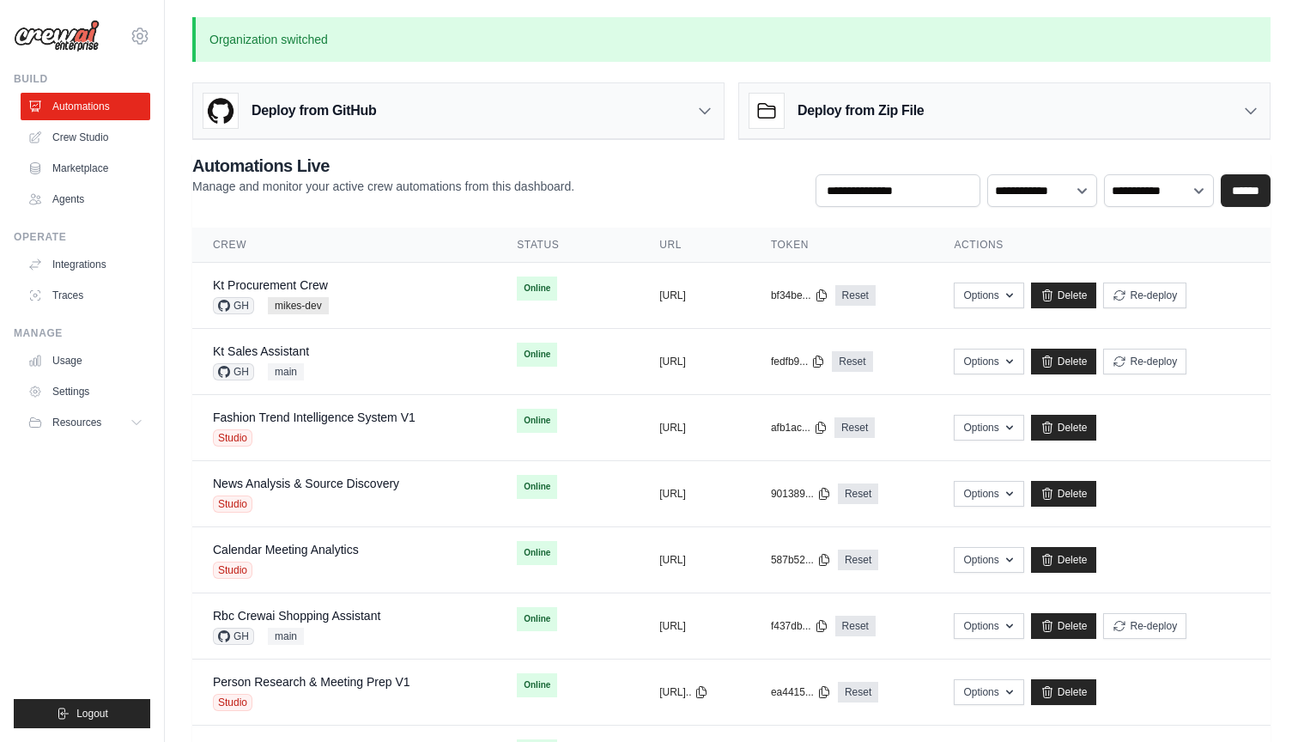 The height and width of the screenshot is (742, 1298). I want to click on th: Actions, so click(1101, 245).